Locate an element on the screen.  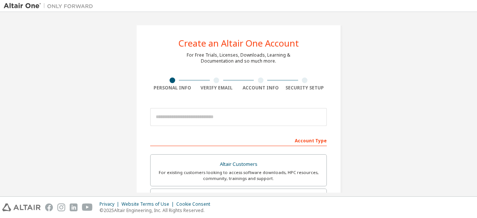
div: Account Info is located at coordinates (260, 88).